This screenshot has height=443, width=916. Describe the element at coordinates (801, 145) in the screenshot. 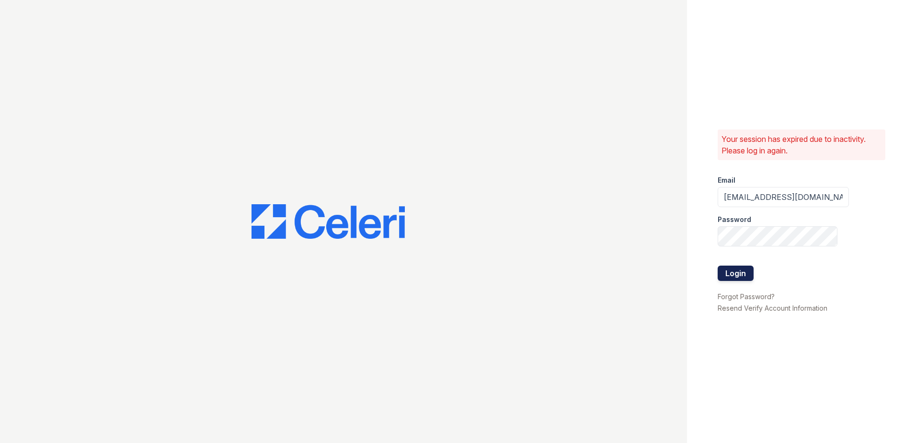

I see `p: Your session has expired due to inactivity. Please log in again.` at that location.